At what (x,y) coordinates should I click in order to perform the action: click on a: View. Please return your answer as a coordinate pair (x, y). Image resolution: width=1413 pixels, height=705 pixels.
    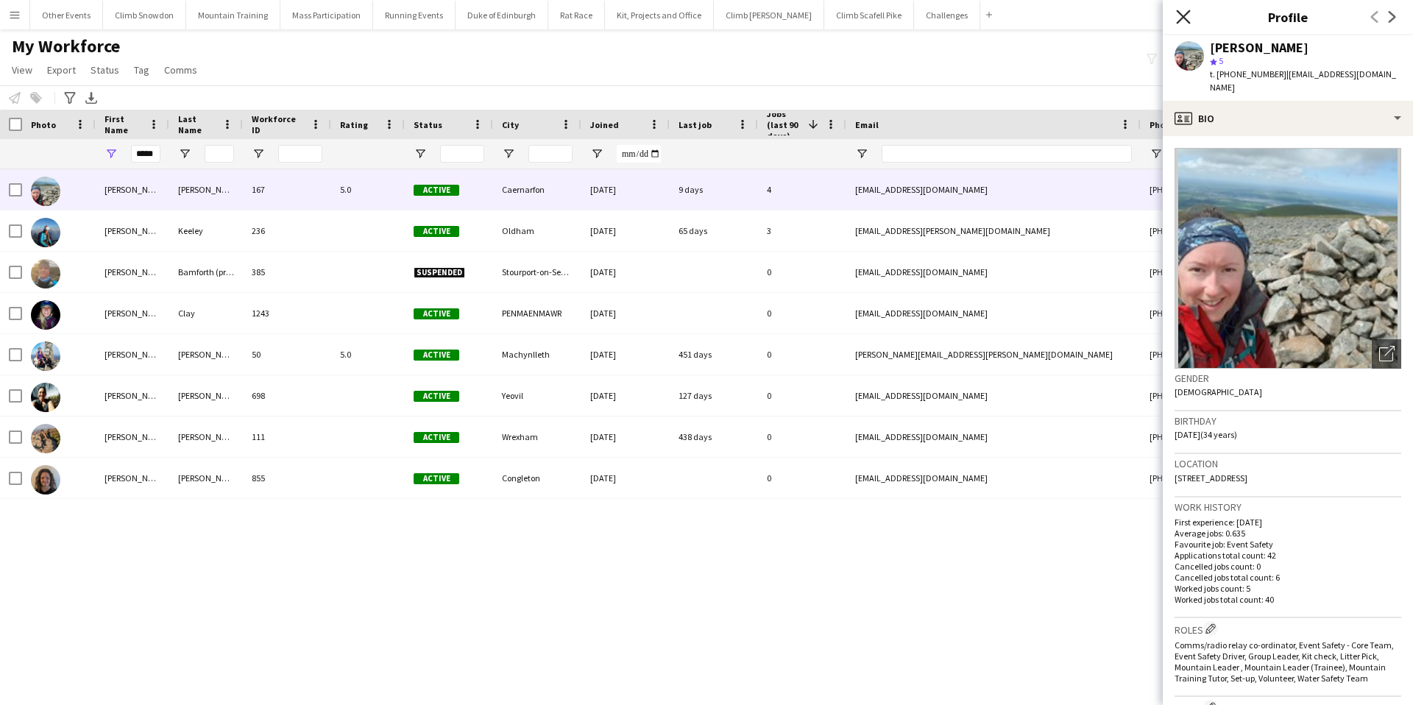
    Looking at the image, I should click on (22, 70).